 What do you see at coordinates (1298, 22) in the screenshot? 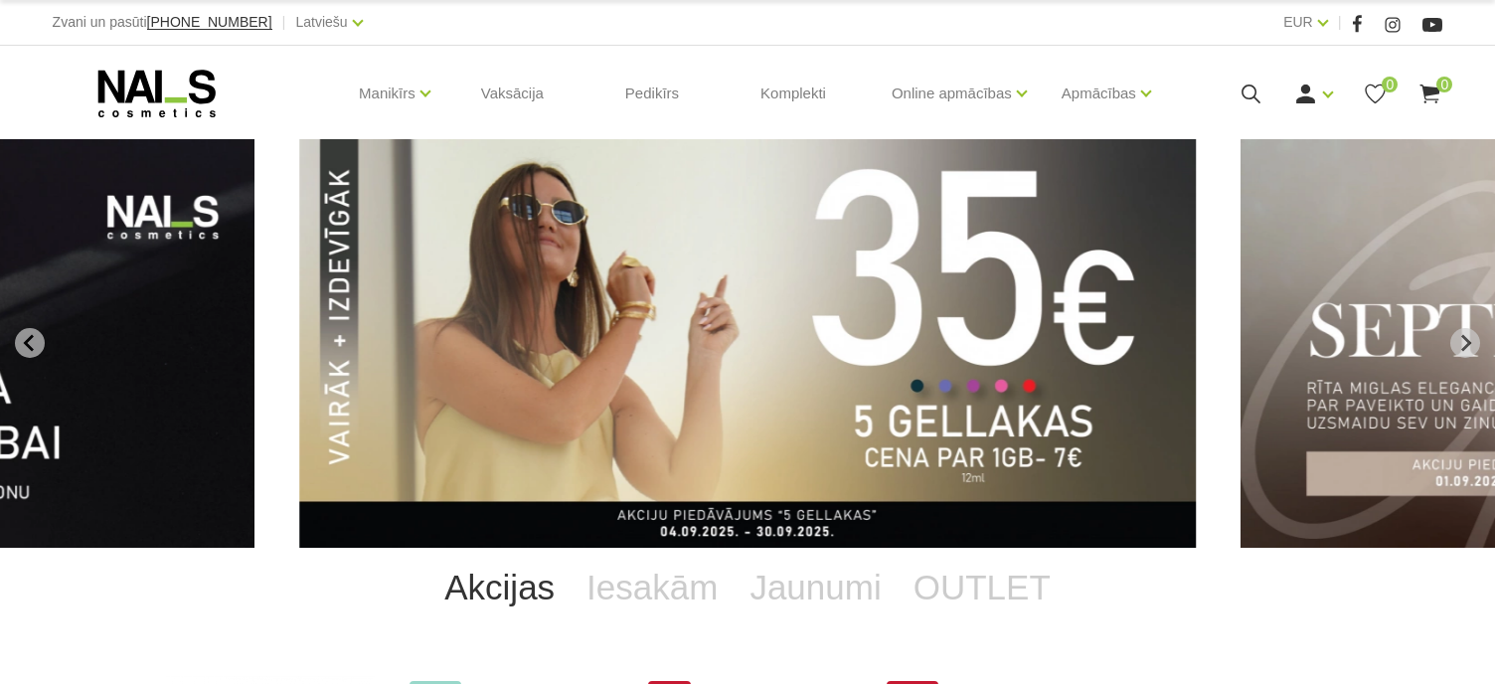
I see `a: EUR` at bounding box center [1298, 22].